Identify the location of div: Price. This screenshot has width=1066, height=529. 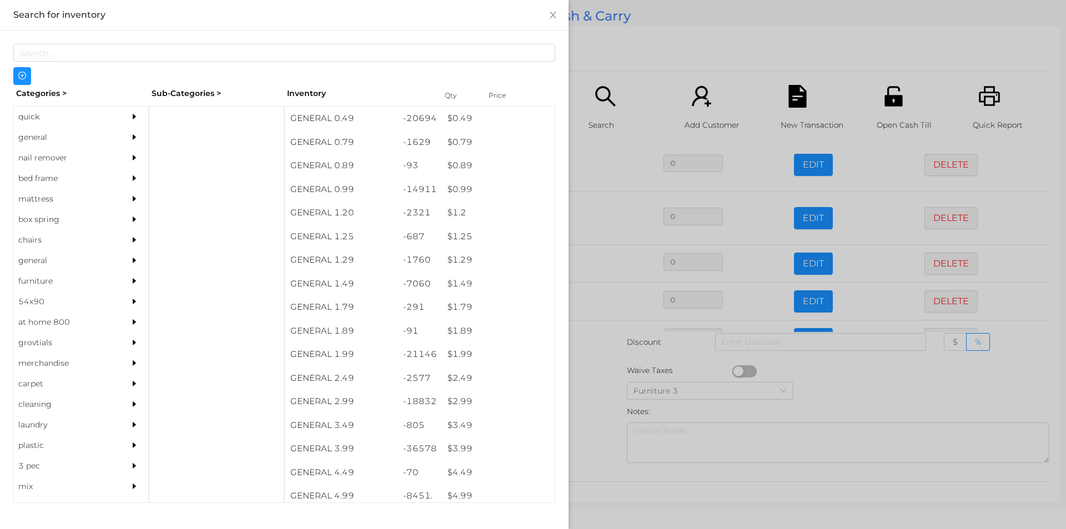
(508, 95).